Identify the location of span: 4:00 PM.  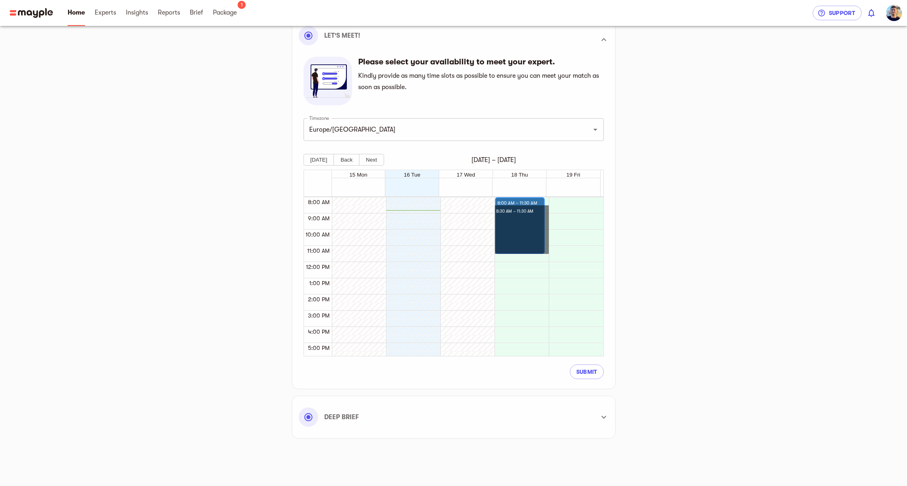
(319, 331).